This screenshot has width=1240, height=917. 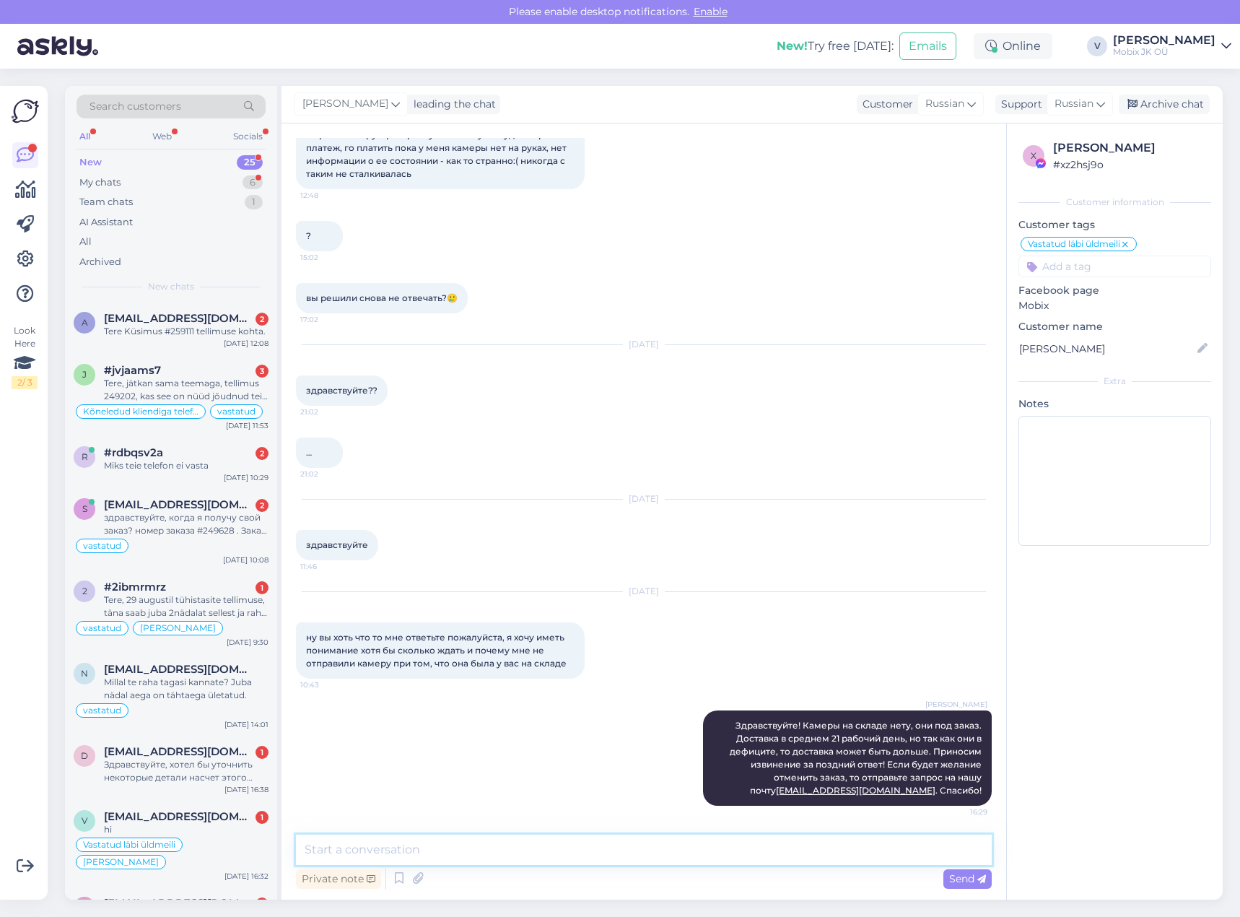 What do you see at coordinates (106, 222) in the screenshot?
I see `div: AI Assistant` at bounding box center [106, 222].